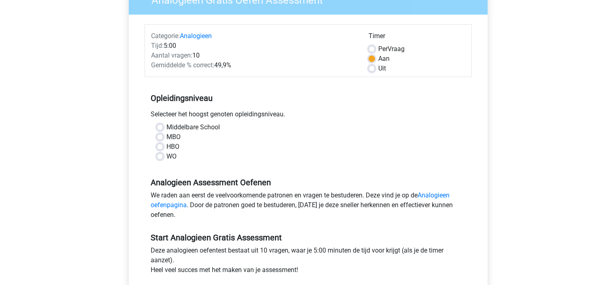 This screenshot has height=285, width=616. Describe the element at coordinates (173, 147) in the screenshot. I see `label: HBO` at that location.